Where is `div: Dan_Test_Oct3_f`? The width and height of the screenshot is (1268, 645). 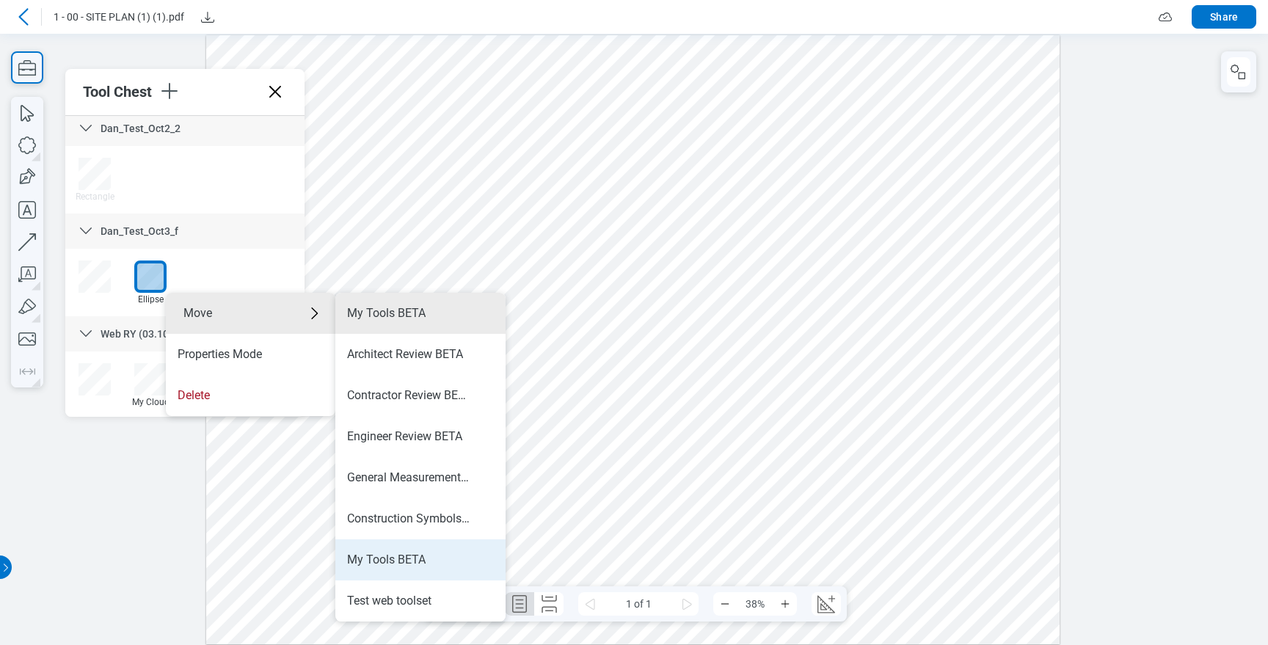
div: Dan_Test_Oct3_f is located at coordinates (185, 231).